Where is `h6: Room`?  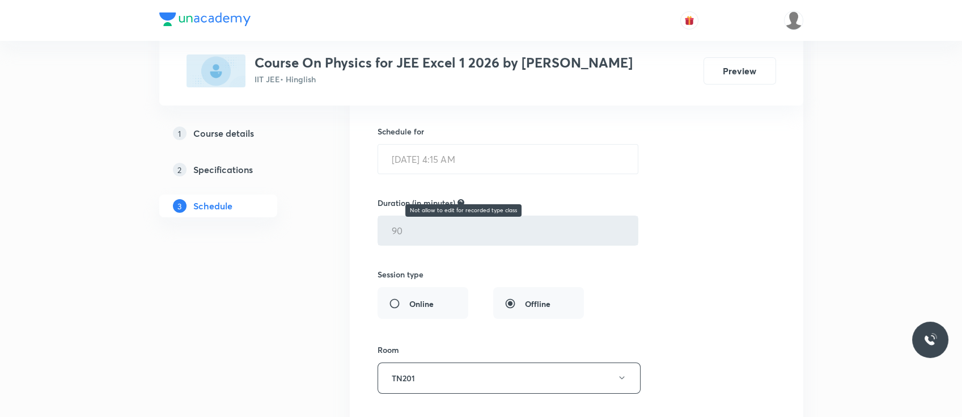 h6: Room is located at coordinates (388, 349).